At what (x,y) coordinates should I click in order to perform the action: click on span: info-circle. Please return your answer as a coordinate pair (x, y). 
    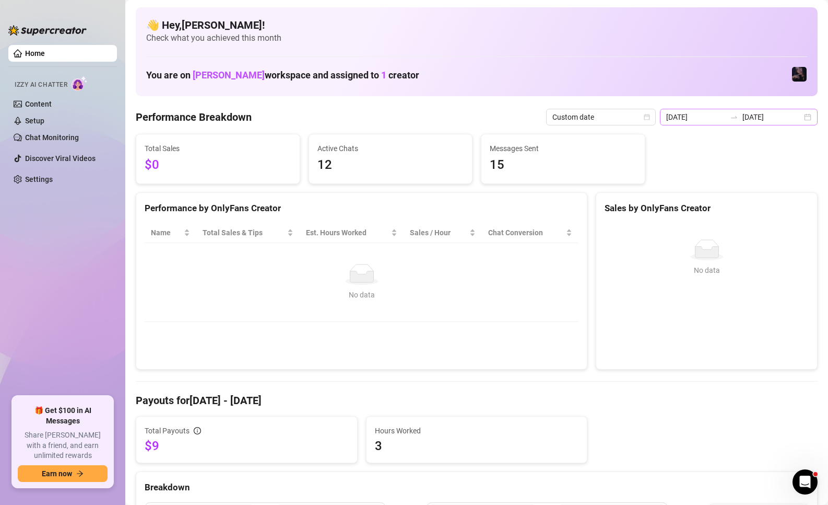
    Looking at the image, I should click on (197, 430).